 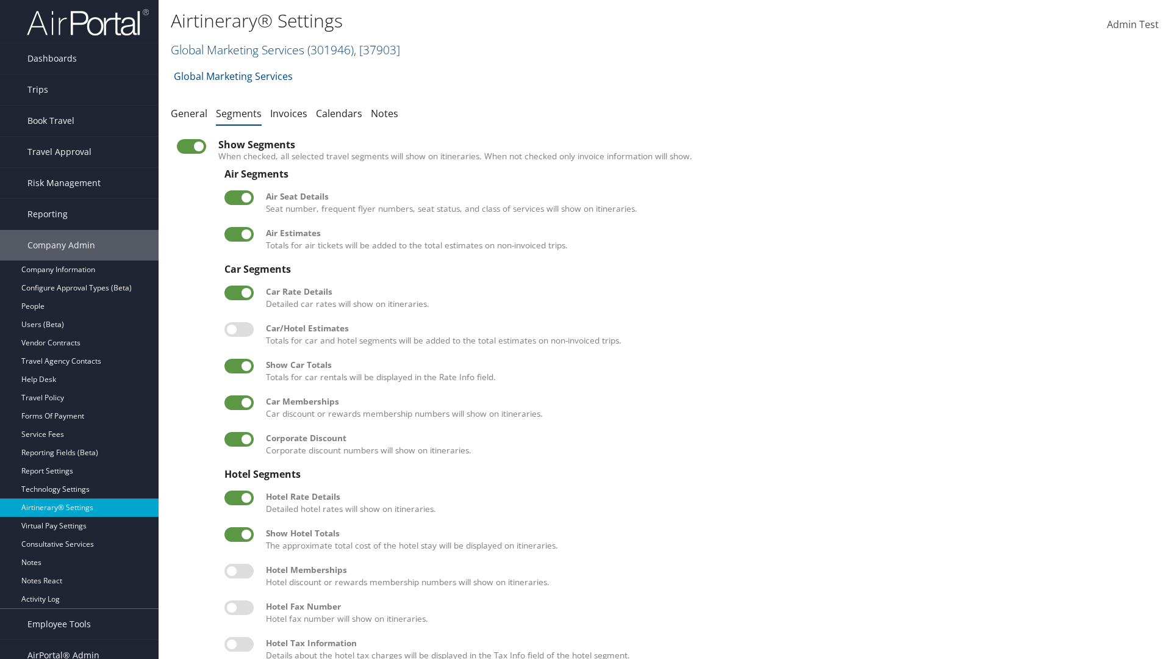 I want to click on a: Notes, so click(x=384, y=113).